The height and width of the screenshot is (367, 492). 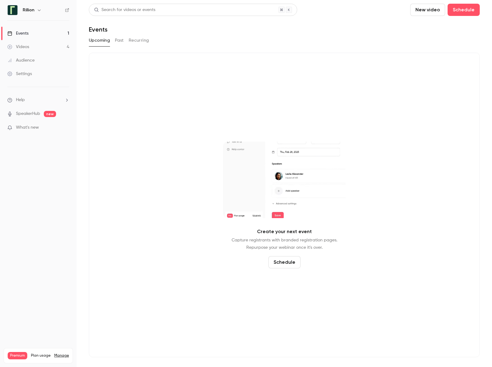 What do you see at coordinates (119, 40) in the screenshot?
I see `button: Past` at bounding box center [119, 40].